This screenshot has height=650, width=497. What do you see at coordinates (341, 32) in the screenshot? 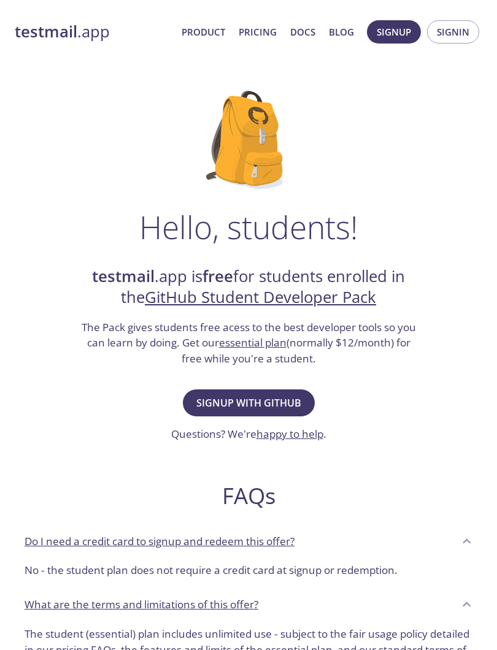
I see `a: Blog` at bounding box center [341, 32].